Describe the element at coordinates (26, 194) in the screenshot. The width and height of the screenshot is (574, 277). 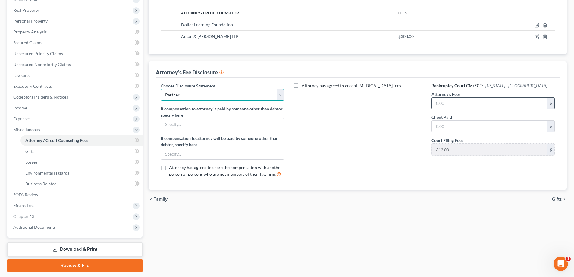
I see `span: SOFA Review` at that location.